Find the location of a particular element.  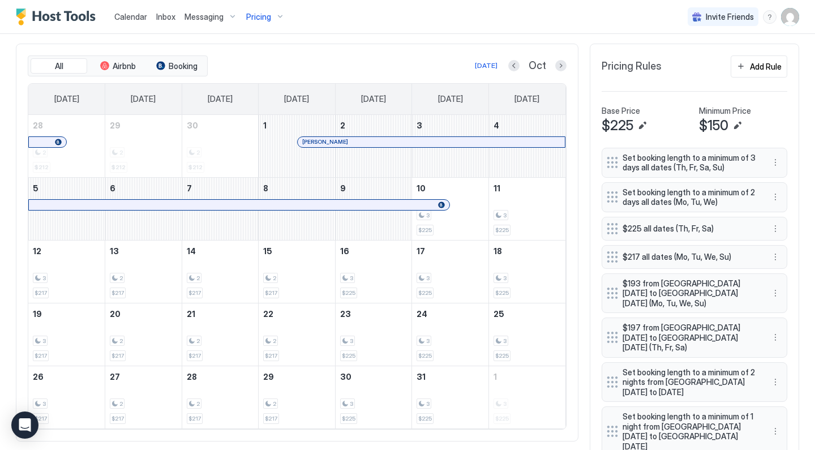

a: October 7, 2025 is located at coordinates (220, 188).